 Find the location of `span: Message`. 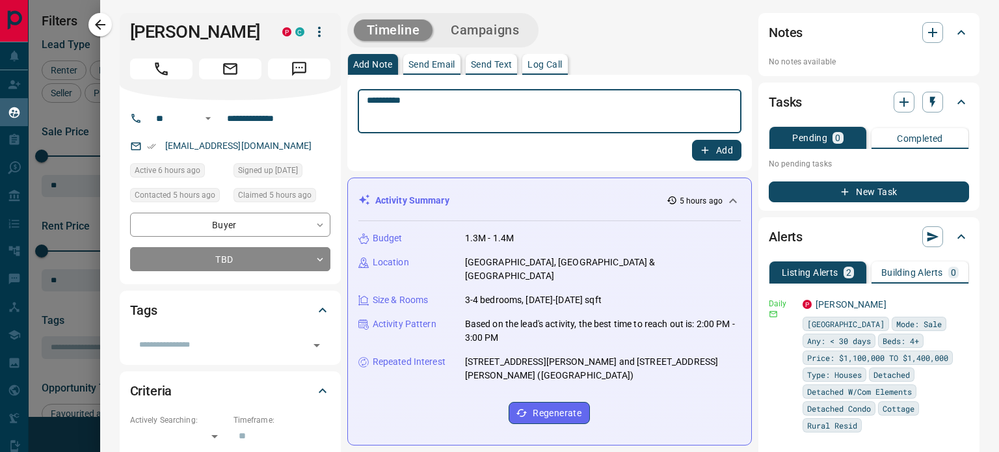

span: Message is located at coordinates (299, 69).